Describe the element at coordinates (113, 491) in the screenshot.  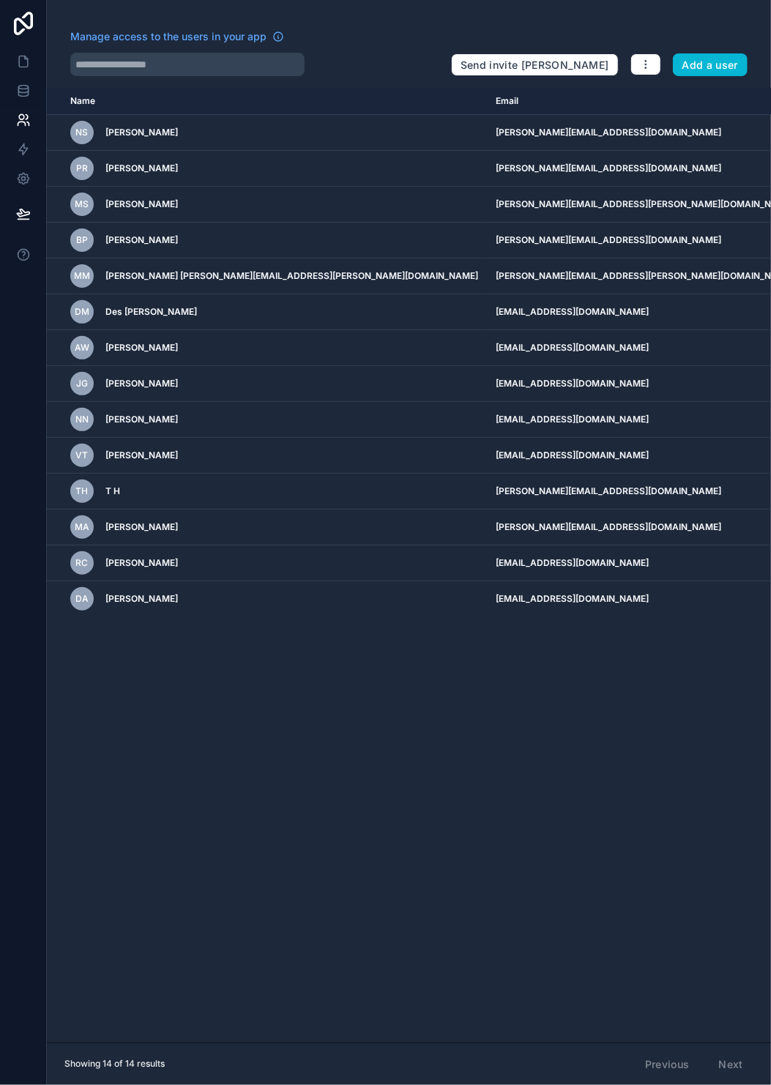
I see `span: T H` at that location.